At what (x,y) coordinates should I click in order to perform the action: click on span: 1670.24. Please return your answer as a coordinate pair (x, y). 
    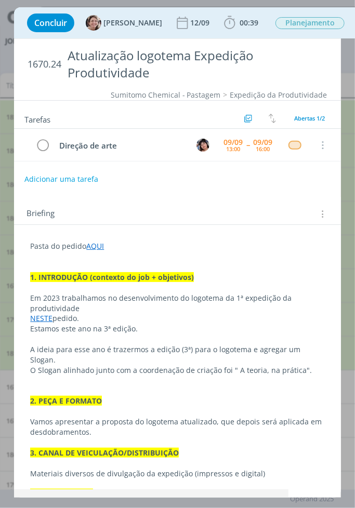
    Looking at the image, I should click on (44, 64).